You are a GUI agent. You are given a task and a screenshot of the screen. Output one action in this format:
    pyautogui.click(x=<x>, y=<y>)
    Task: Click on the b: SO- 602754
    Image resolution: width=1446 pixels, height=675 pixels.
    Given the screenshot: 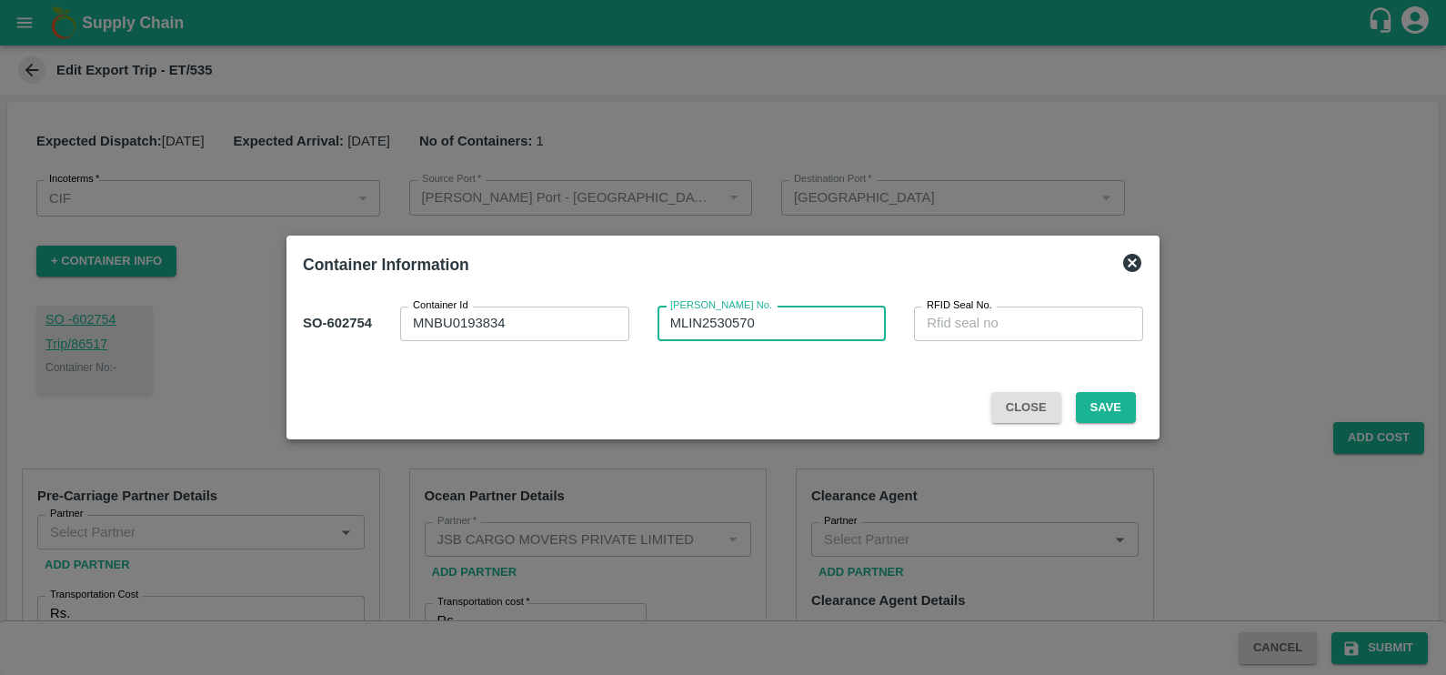 What is the action you would take?
    pyautogui.click(x=337, y=323)
    